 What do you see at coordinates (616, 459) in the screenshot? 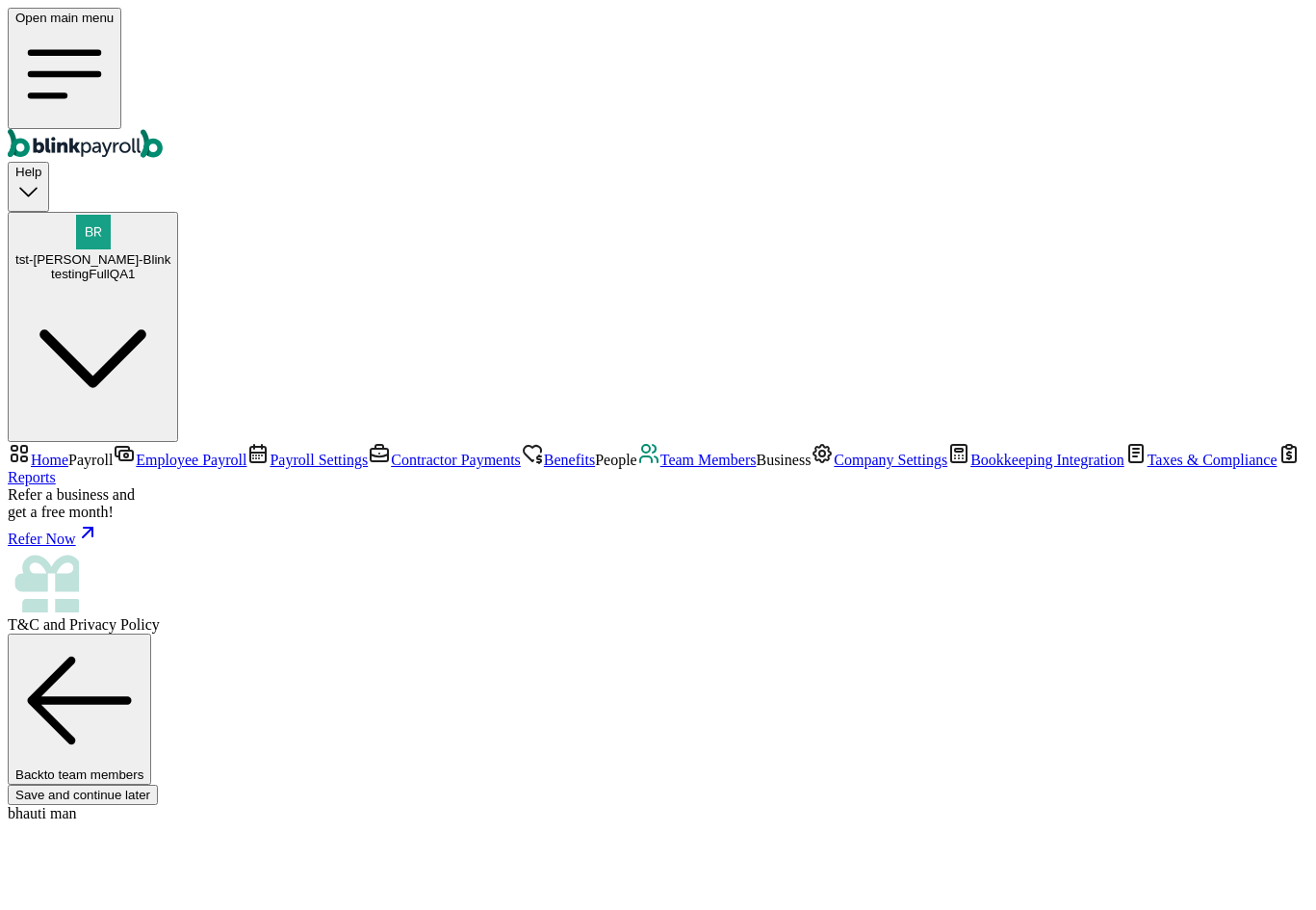
I see `span: People` at bounding box center [616, 459].